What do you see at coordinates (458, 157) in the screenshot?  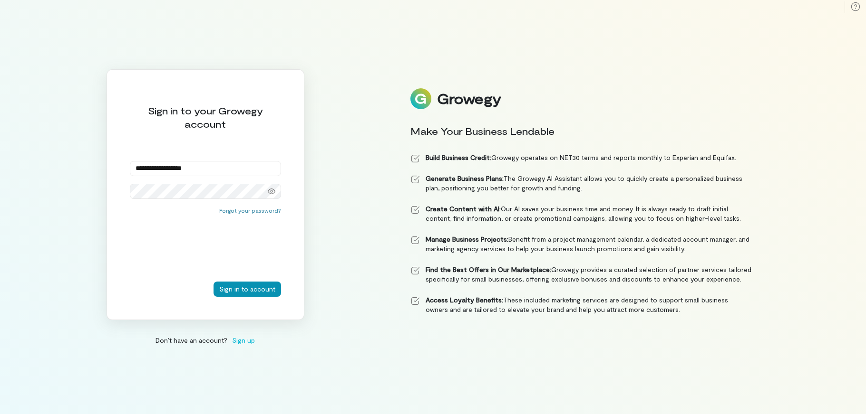 I see `strong: Build Business Credit:` at bounding box center [458, 157].